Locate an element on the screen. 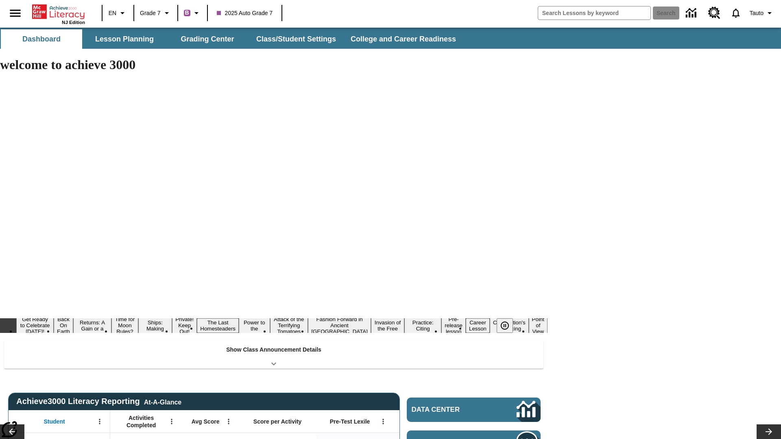 The width and height of the screenshot is (781, 439). div: Show Class Announcement Details is located at coordinates (274, 355).